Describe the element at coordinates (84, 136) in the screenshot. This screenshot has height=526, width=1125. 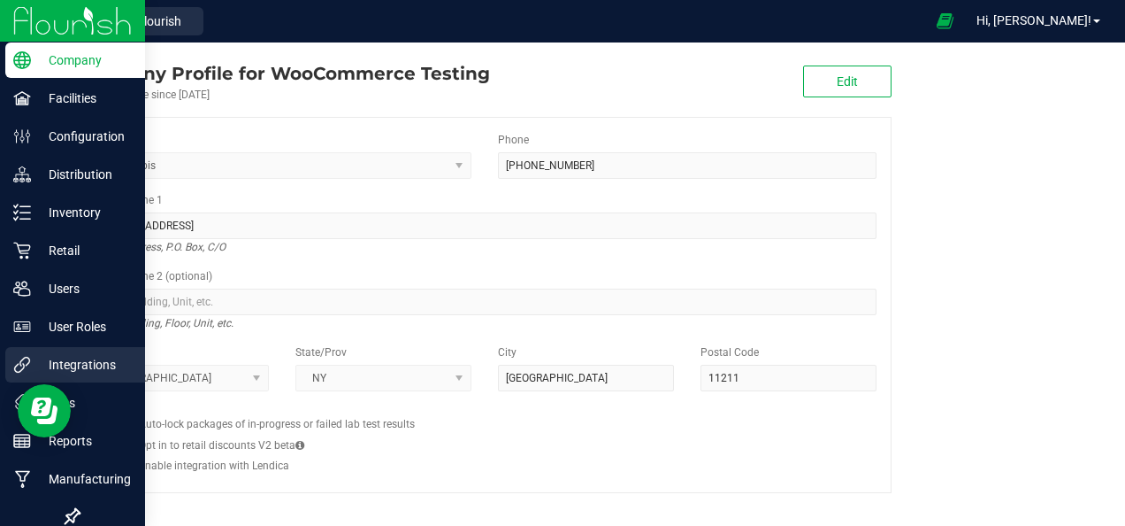
I see `p: Configuration` at that location.